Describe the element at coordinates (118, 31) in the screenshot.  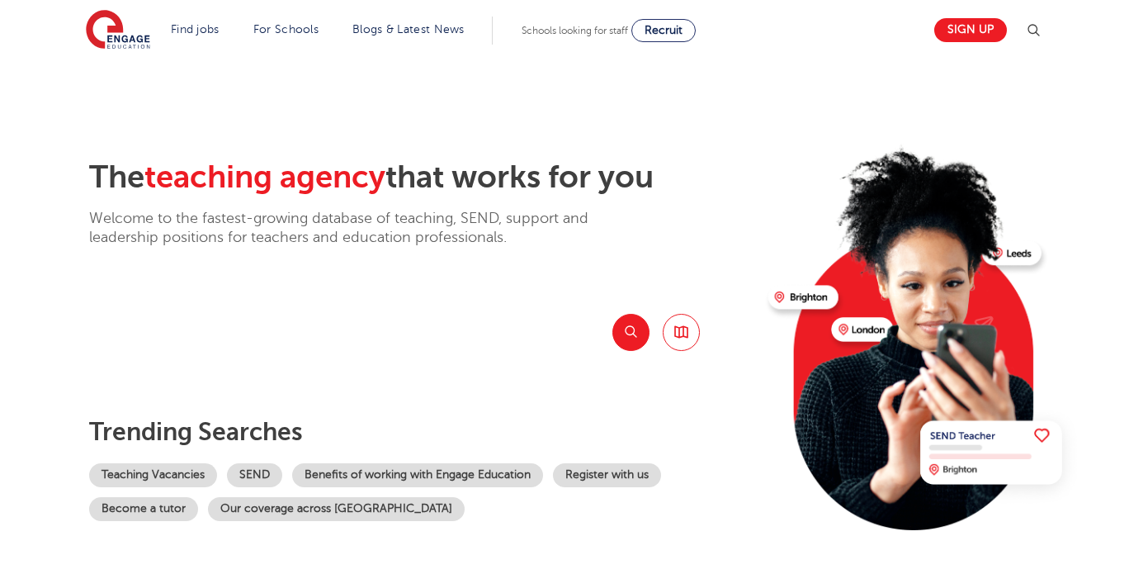
I see `img: Engage Education` at that location.